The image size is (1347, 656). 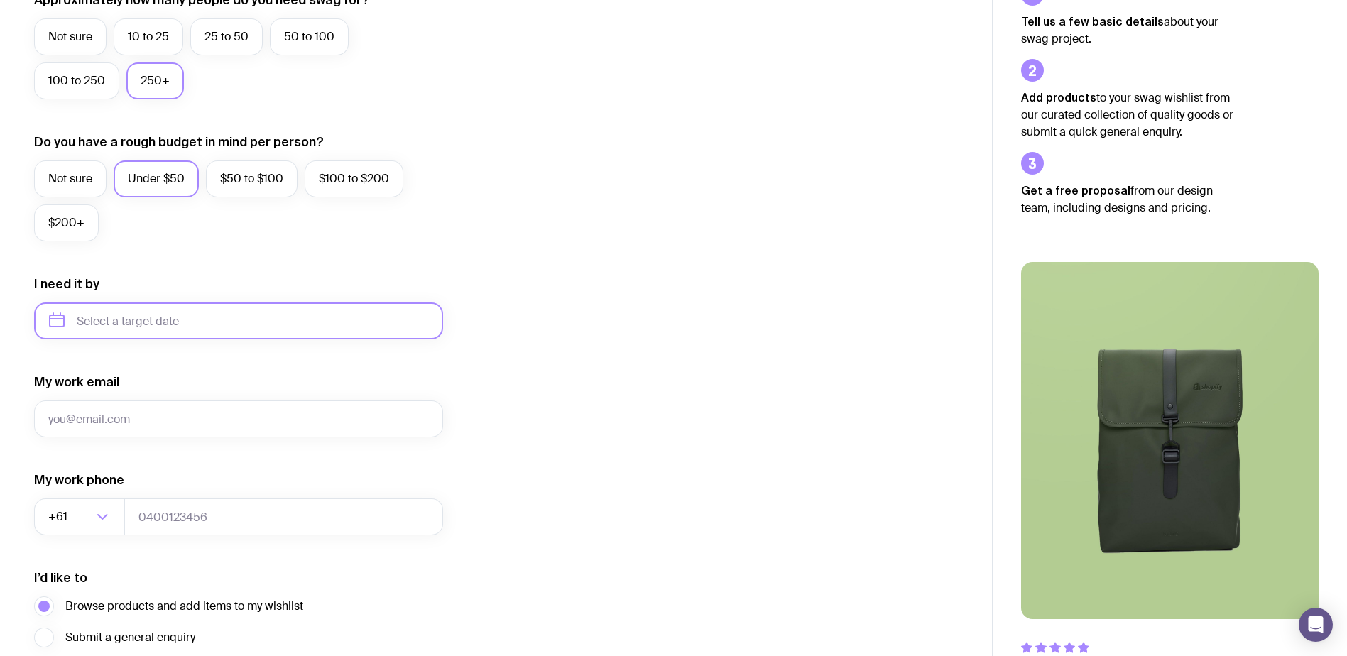 I want to click on input: Select a target date, so click(x=239, y=321).